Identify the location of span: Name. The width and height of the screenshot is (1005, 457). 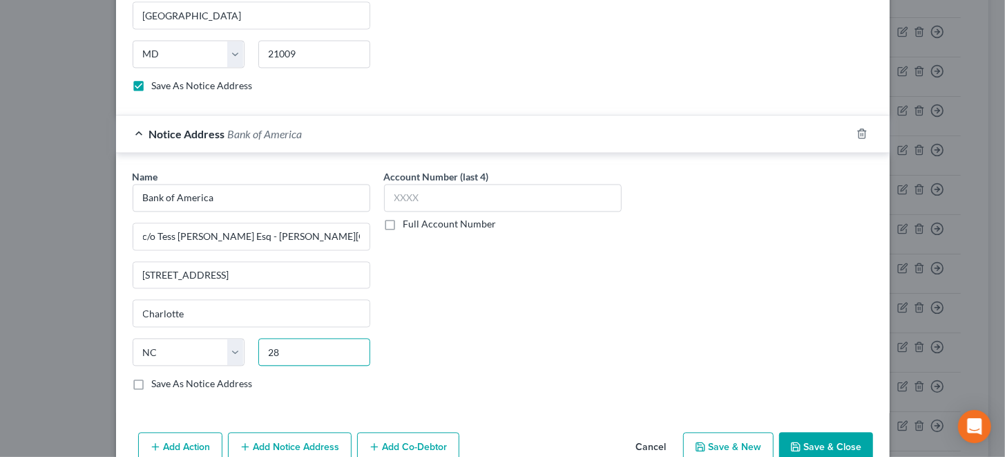
(145, 176).